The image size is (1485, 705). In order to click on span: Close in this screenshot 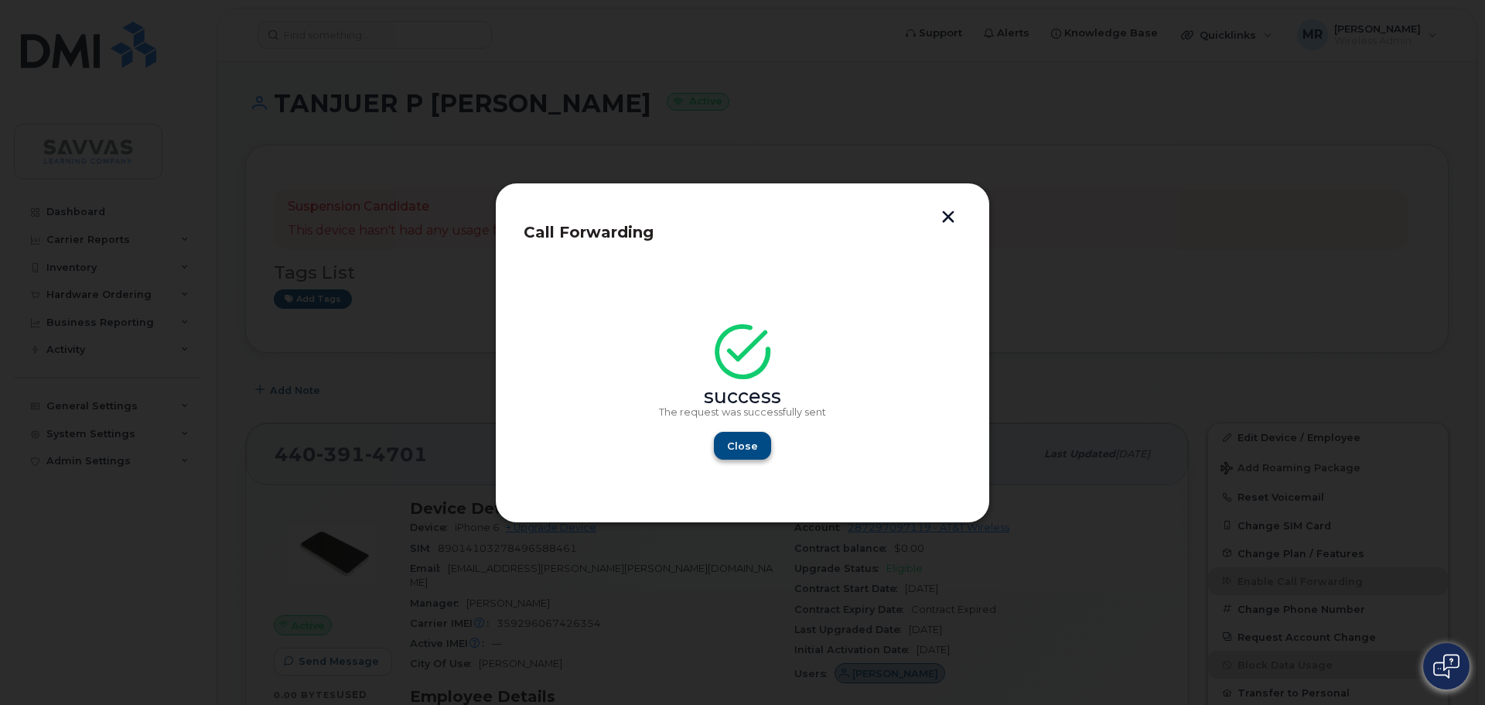, I will do `click(743, 446)`.